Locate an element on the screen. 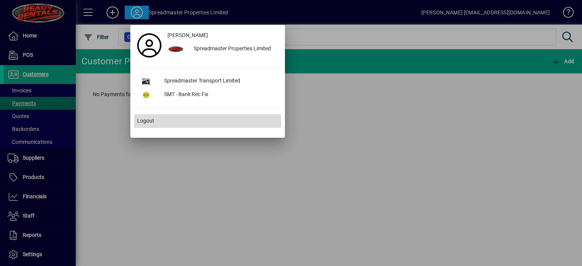  button: SMT - Bank Rec Fix is located at coordinates (207, 95).